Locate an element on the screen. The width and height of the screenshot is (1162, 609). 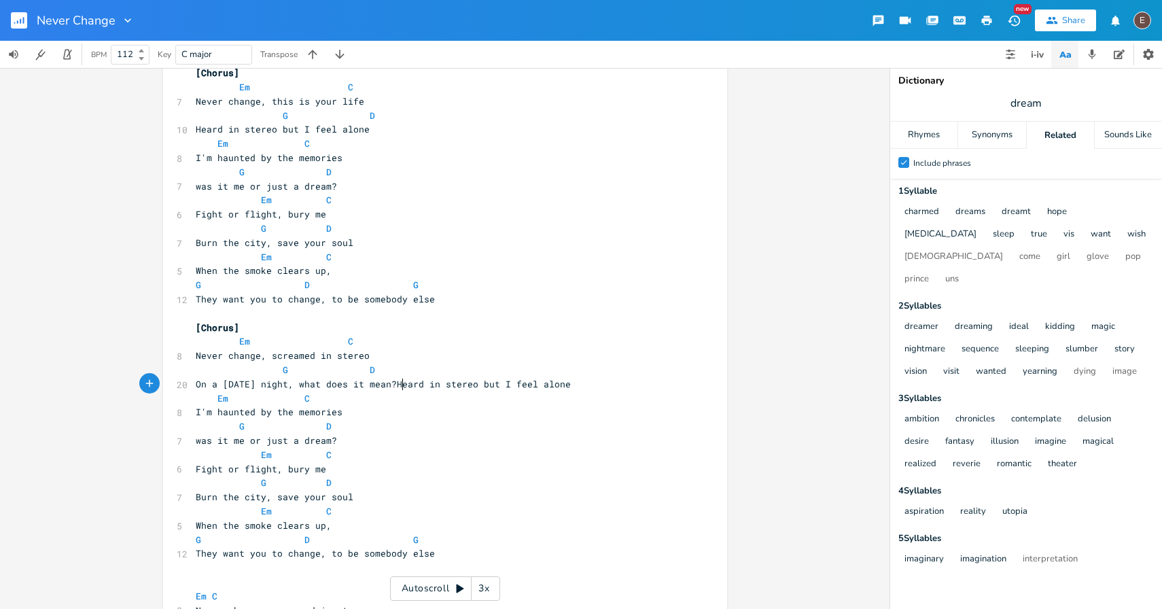
div: edward is located at coordinates (1143, 20).